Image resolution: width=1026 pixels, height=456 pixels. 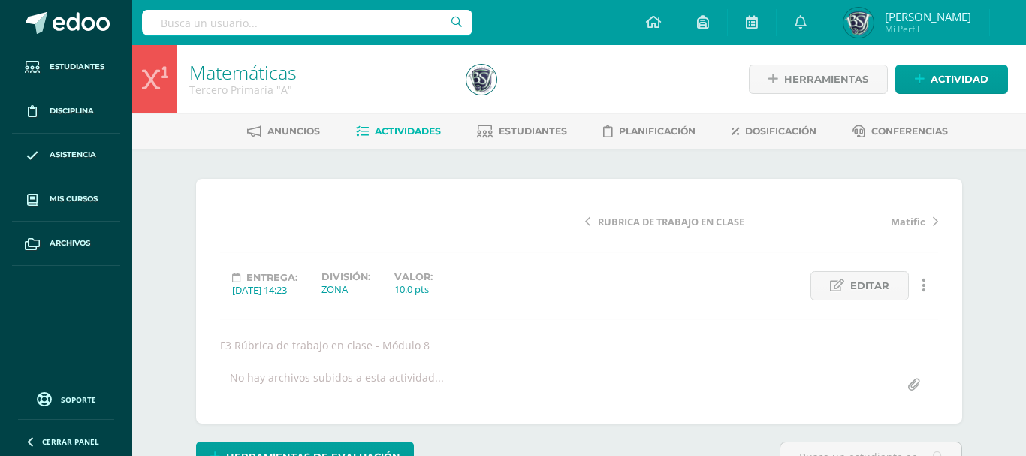 I want to click on span: Disciplina, so click(x=71, y=111).